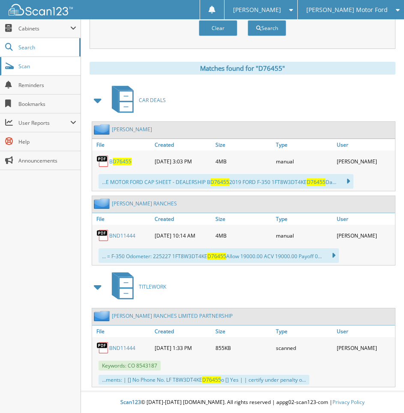 This screenshot has height=413, width=404. I want to click on div: ... = F-350 Odometer: 225227 1FT8W3DT4KE Allow 19000.00 ACV 19000.00 Payoff 0..., so click(219, 255).